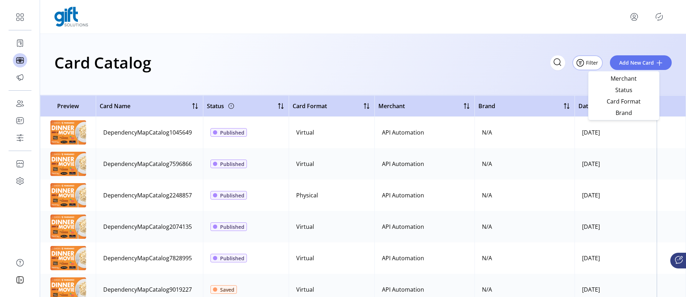 Image resolution: width=686 pixels, height=297 pixels. What do you see at coordinates (660, 17) in the screenshot?
I see `button: Publisher Panel` at bounding box center [660, 17].